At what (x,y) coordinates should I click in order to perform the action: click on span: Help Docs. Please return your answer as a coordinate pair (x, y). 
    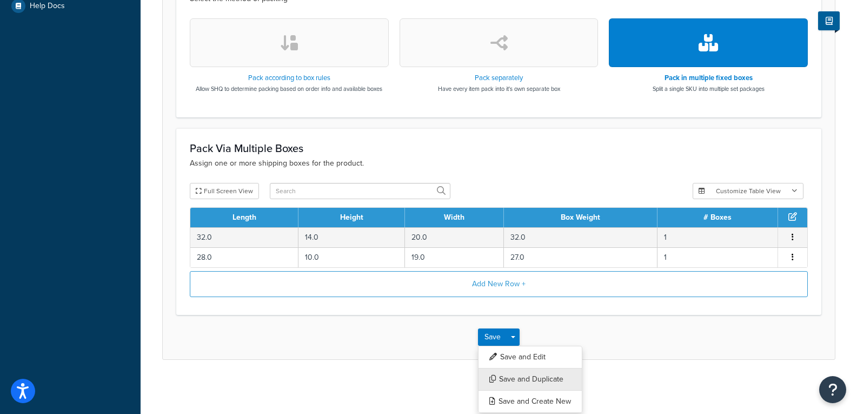
    Looking at the image, I should click on (47, 6).